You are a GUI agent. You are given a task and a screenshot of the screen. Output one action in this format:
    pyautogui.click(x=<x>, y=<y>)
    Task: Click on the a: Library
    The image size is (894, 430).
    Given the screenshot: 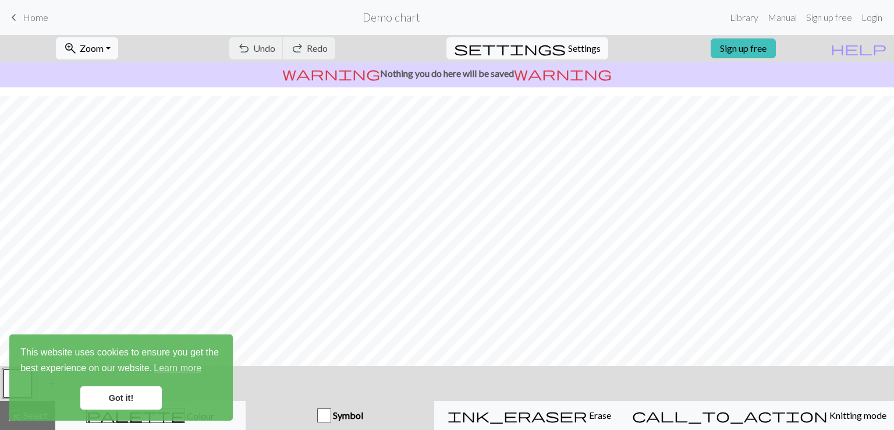 What is the action you would take?
    pyautogui.click(x=744, y=17)
    